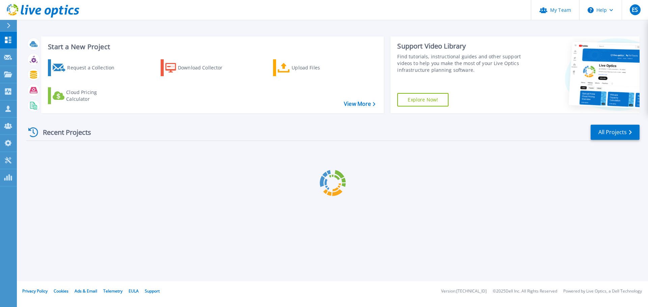 The image size is (648, 307). I want to click on div: Find tutorials, instructional guides and other support videos to help you make the most of your L..., so click(461, 63).